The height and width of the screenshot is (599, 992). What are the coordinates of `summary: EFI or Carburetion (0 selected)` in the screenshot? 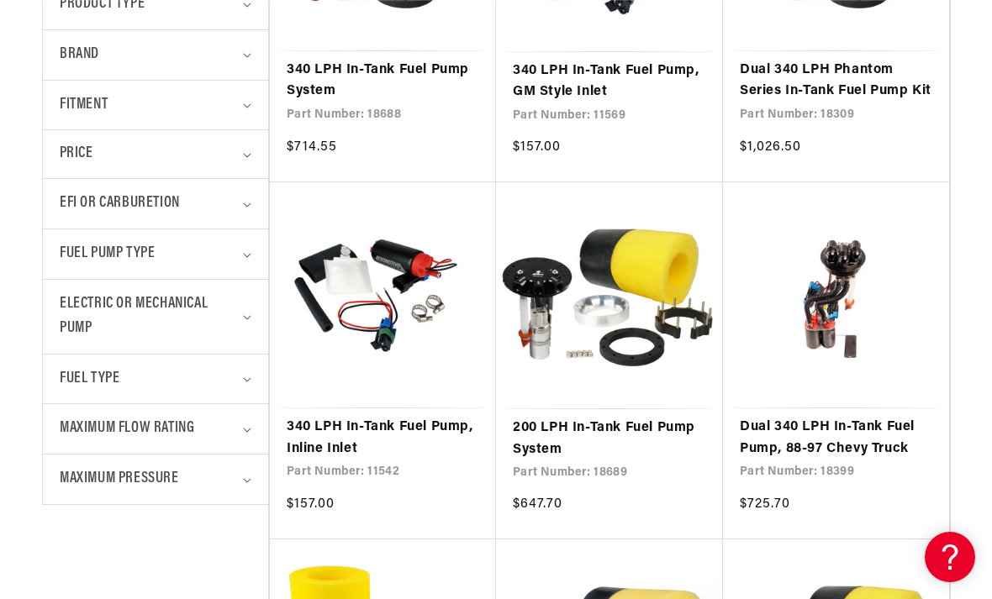 It's located at (156, 203).